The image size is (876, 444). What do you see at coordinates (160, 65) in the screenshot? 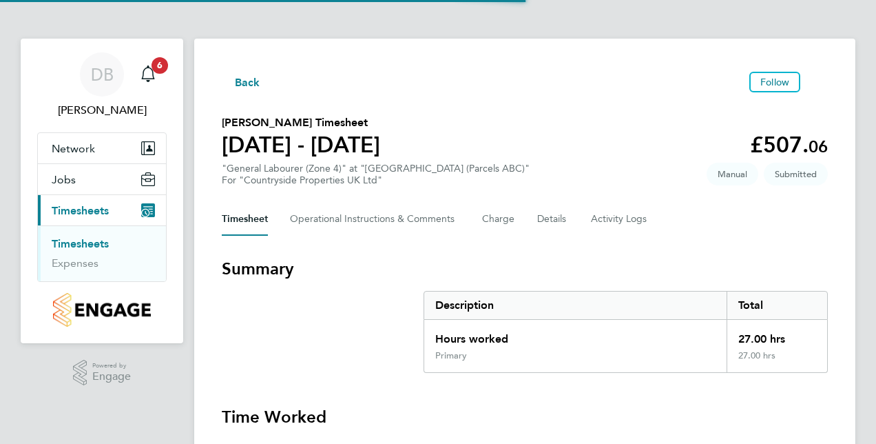
I see `span: 6` at bounding box center [160, 65].